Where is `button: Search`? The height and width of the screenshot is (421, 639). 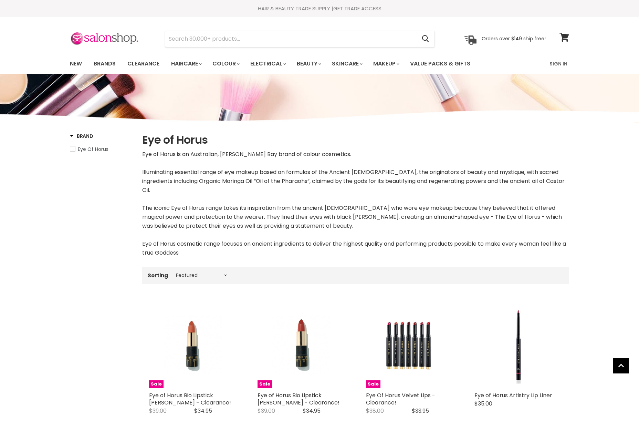 button: Search is located at coordinates (425, 39).